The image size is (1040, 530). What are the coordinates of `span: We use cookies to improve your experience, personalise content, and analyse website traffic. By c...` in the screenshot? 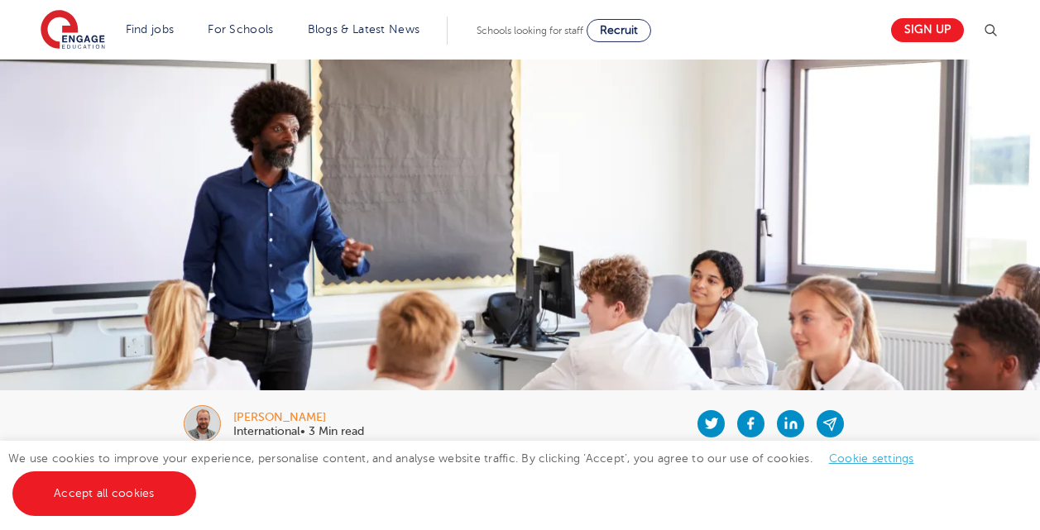 It's located at (469, 476).